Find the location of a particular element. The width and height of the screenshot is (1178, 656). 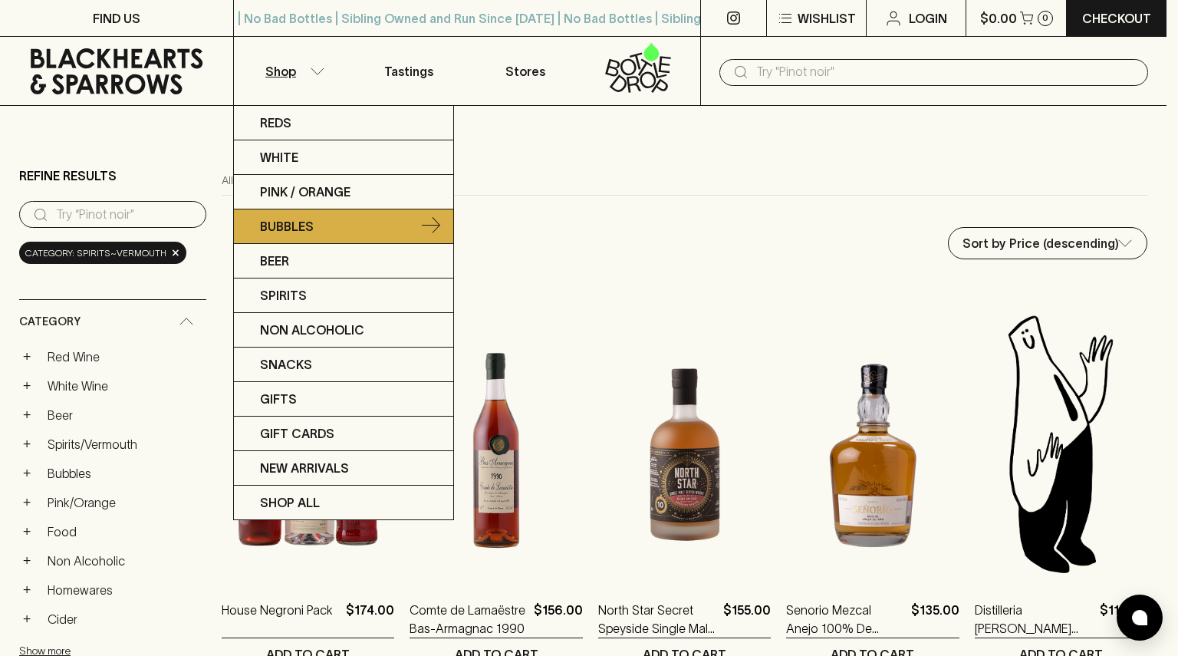

p: Reds is located at coordinates (275, 123).